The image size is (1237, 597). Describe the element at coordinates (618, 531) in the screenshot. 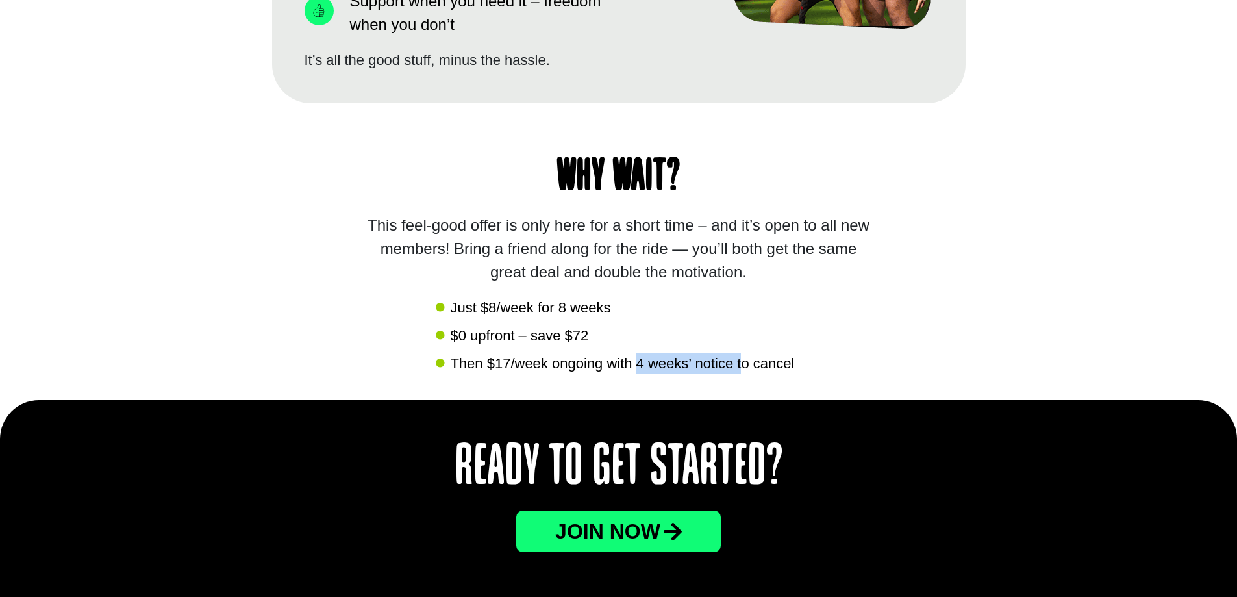

I see `a: JOin now` at that location.